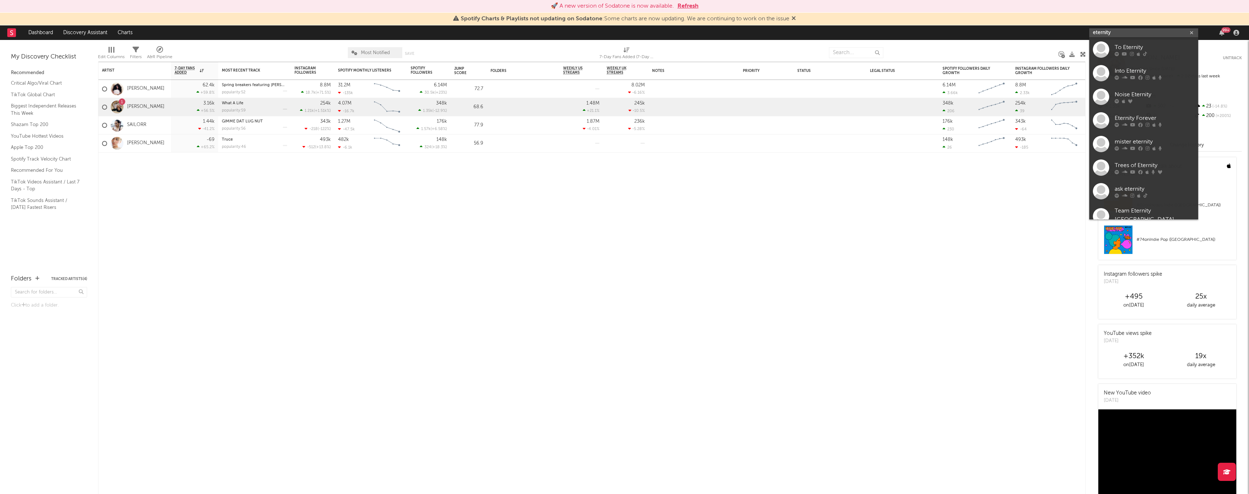 This screenshot has width=1249, height=494. Describe the element at coordinates (1154, 189) in the screenshot. I see `div: ask eternity` at that location.